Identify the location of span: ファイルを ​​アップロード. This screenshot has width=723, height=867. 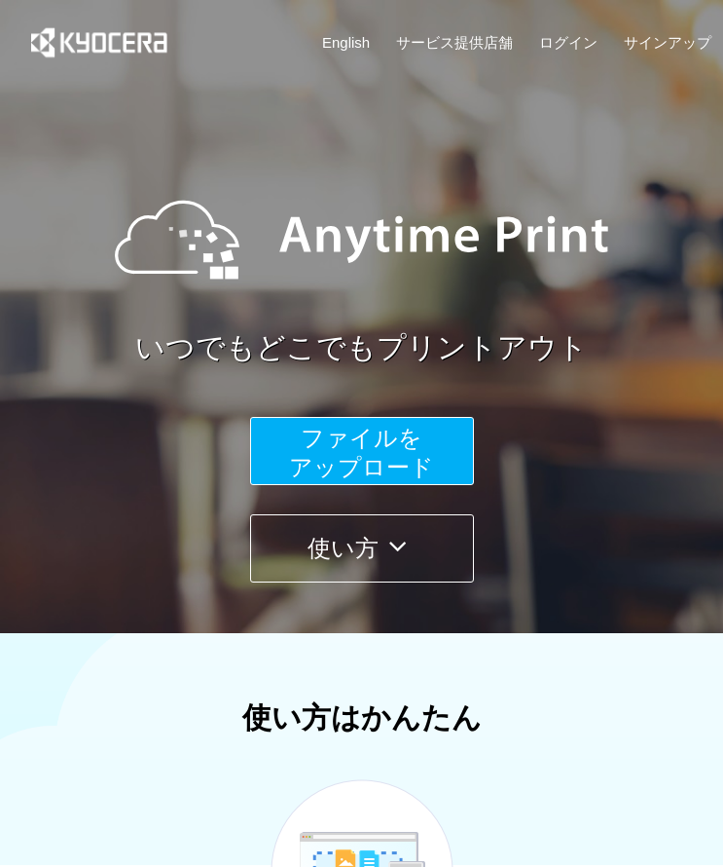
(361, 452).